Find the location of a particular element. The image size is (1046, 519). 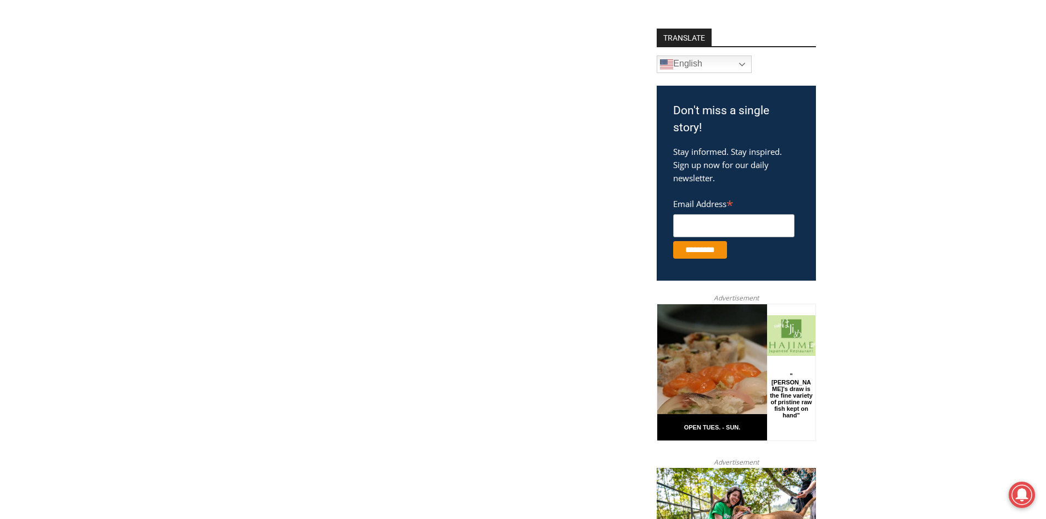

p: Stay informed. Stay inspired. Sign up now for our daily newsletter. is located at coordinates (737, 165).